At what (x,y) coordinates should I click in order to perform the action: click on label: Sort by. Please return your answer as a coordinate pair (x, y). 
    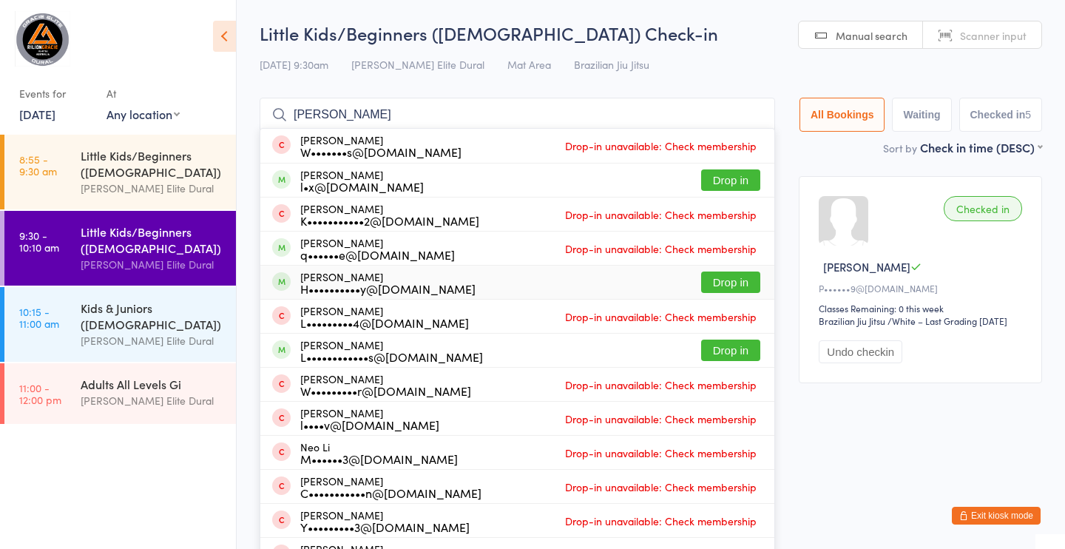
    Looking at the image, I should click on (900, 148).